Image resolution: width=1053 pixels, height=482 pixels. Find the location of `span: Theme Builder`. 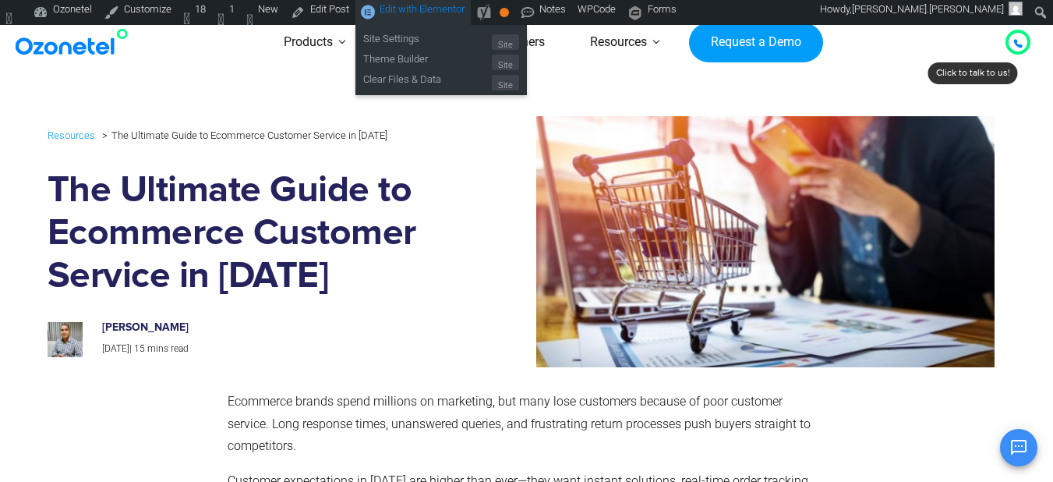

span: Theme Builder is located at coordinates (427, 60).